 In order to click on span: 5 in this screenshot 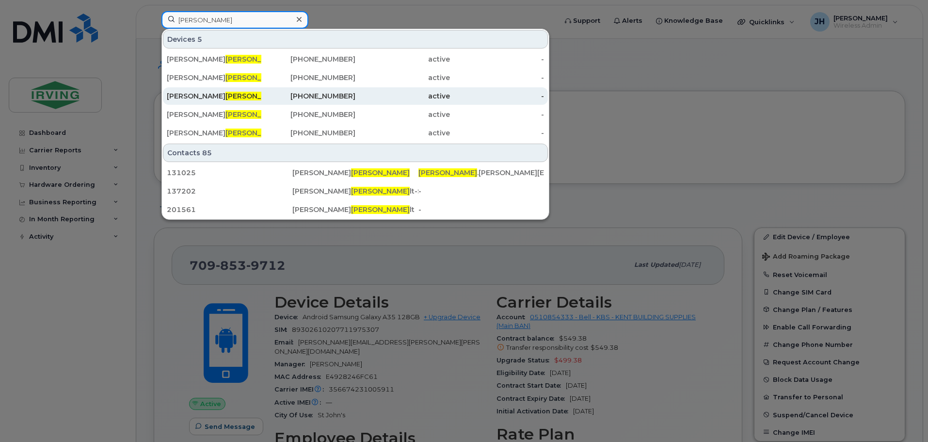, I will do `click(200, 39)`.